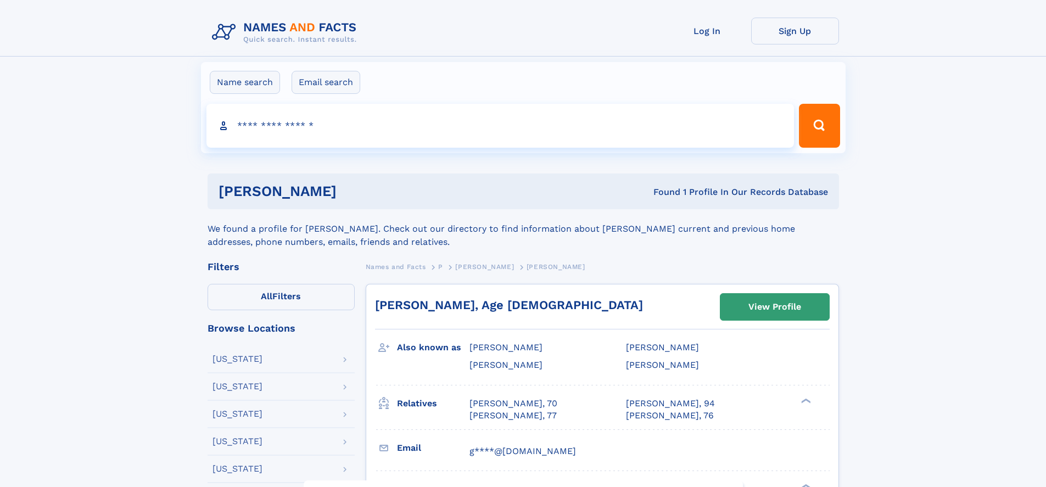  Describe the element at coordinates (433, 403) in the screenshot. I see `h3: Relatives` at that location.